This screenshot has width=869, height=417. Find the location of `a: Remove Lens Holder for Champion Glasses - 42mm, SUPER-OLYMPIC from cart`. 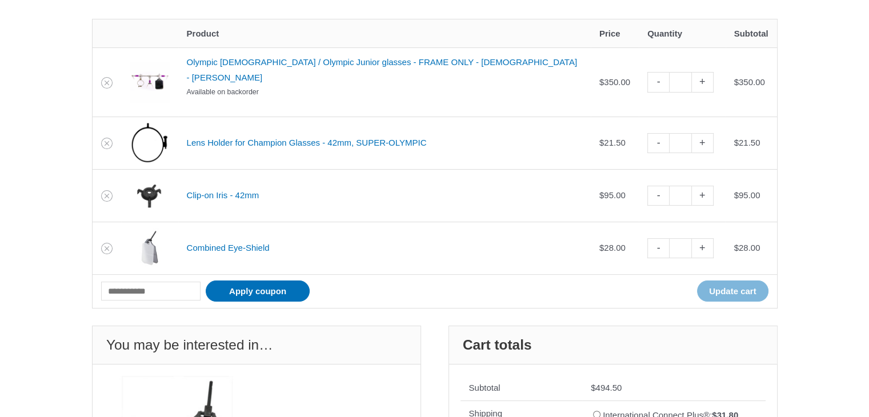

a: Remove Lens Holder for Champion Glasses - 42mm, SUPER-OLYMPIC from cart is located at coordinates (107, 143).